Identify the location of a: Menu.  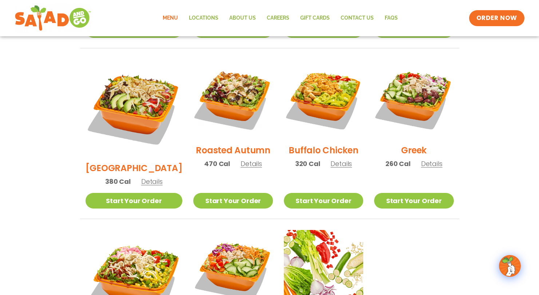
(170, 18).